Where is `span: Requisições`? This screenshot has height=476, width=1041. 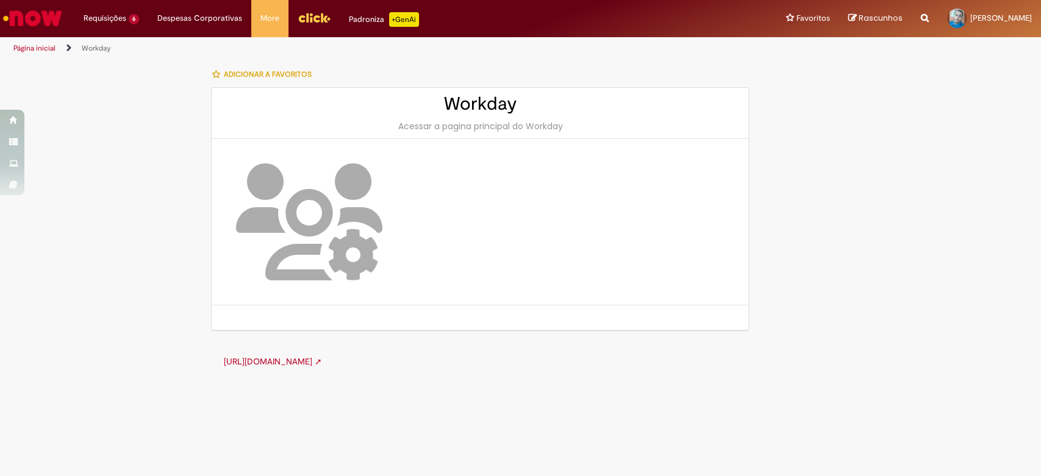 span: Requisições is located at coordinates (105, 18).